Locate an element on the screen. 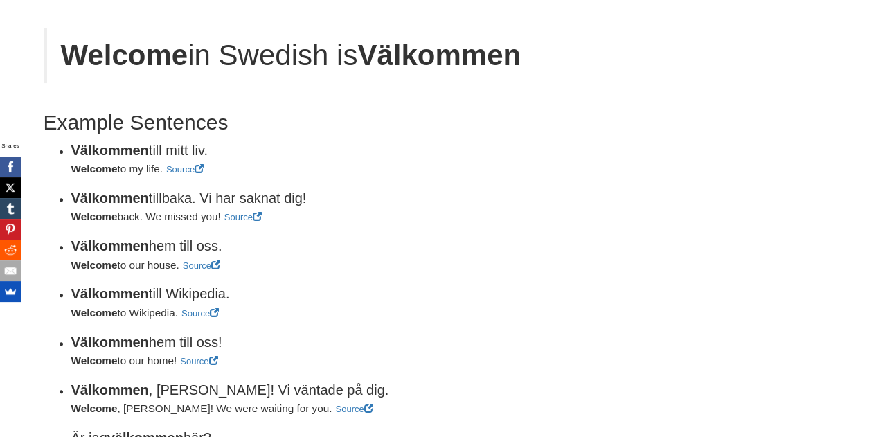 The image size is (876, 437). img: Tumblr is located at coordinates (10, 208).